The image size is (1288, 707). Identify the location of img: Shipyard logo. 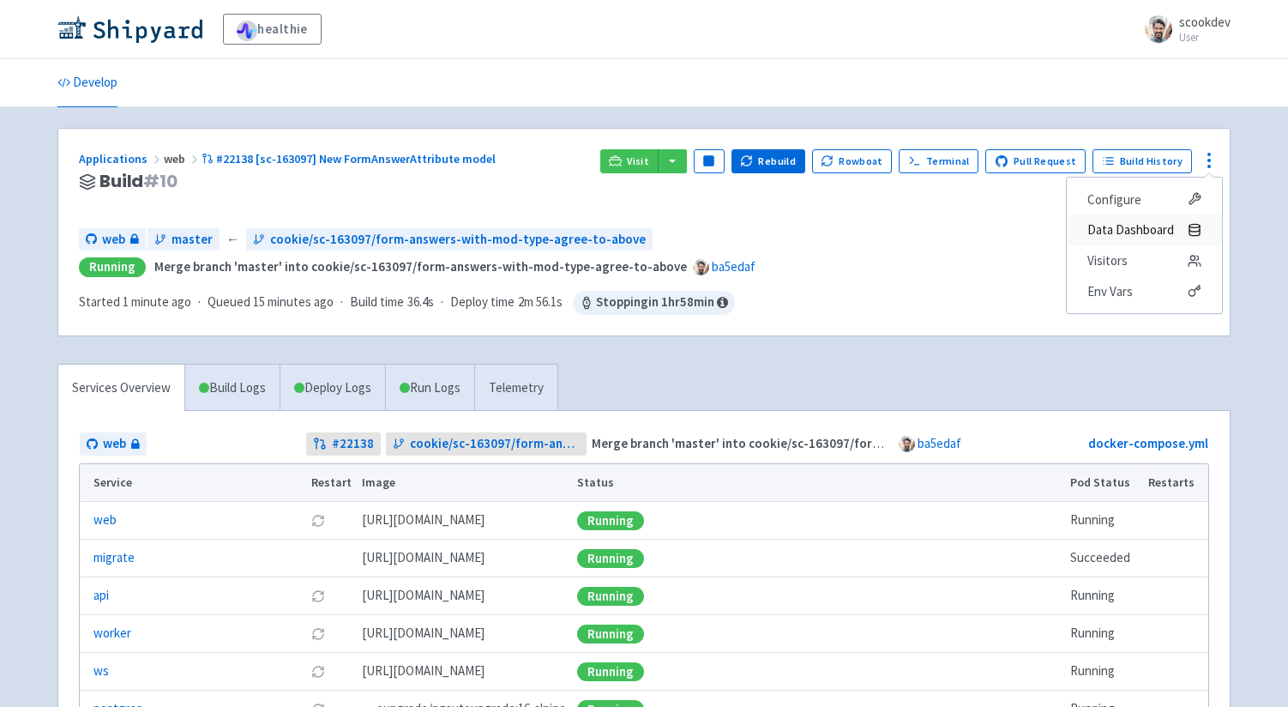
(129, 29).